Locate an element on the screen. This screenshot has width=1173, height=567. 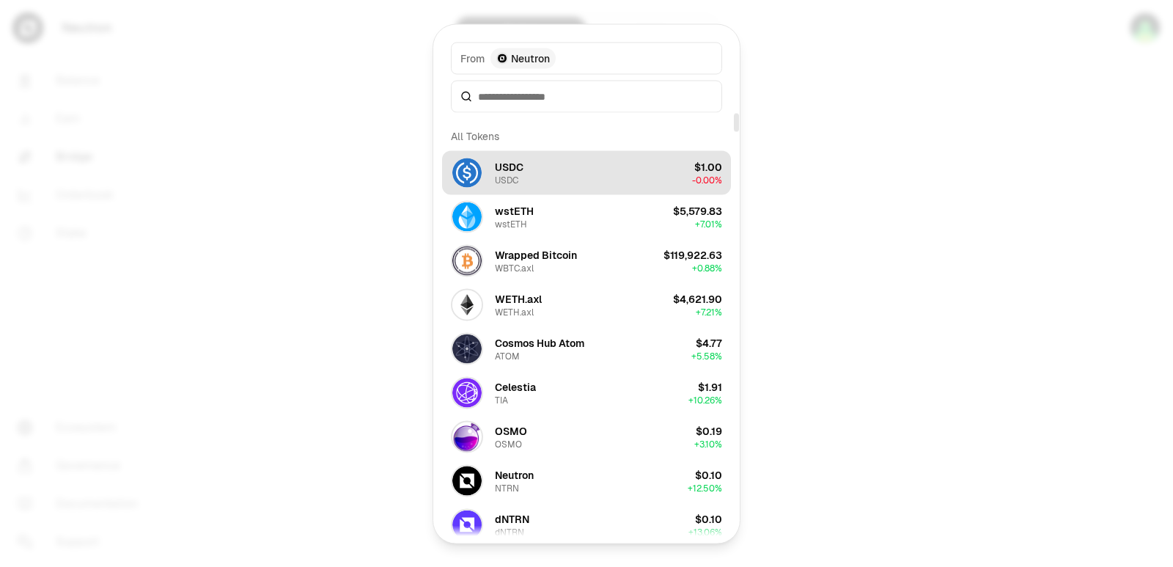
div: $5,579.83 is located at coordinates (697, 210).